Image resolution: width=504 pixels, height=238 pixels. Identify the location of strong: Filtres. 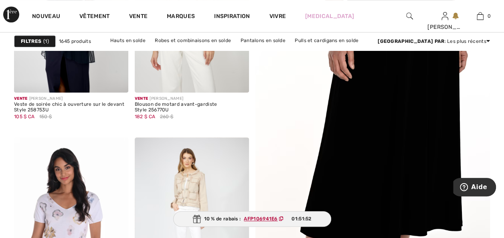
(31, 41).